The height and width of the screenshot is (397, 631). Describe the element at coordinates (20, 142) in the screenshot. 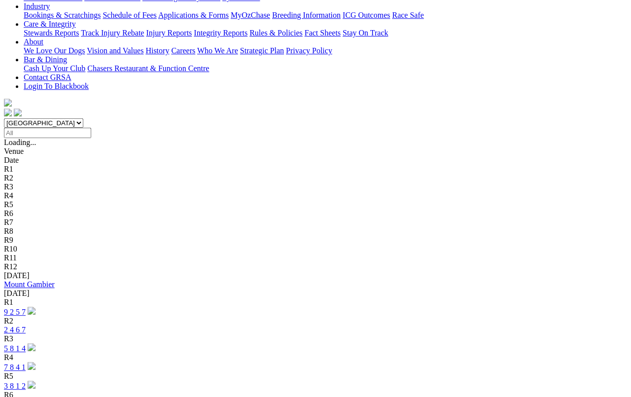

I see `span: Loading...` at that location.